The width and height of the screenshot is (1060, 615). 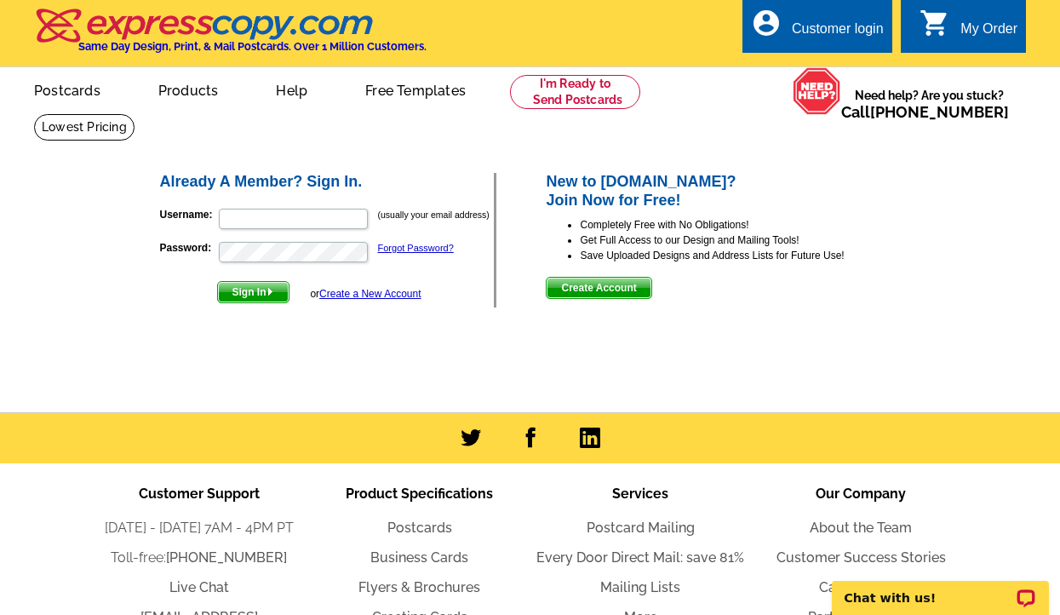 What do you see at coordinates (253, 292) in the screenshot?
I see `span: Sign In` at bounding box center [253, 292].